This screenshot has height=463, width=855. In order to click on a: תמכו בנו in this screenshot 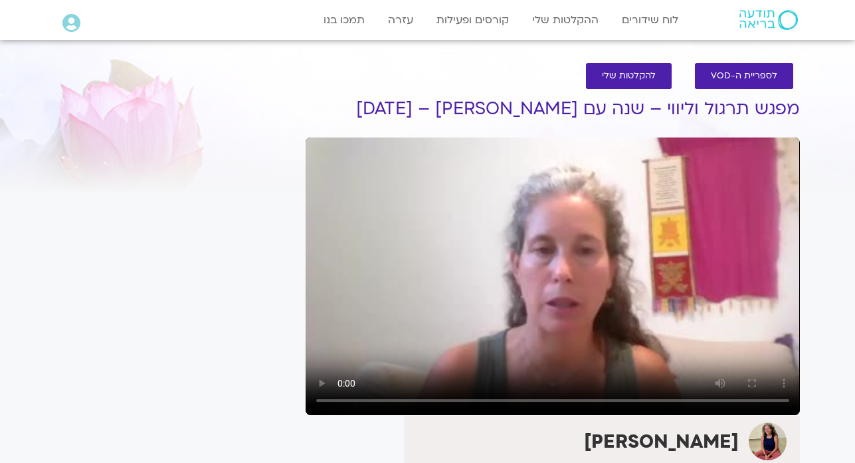, I will do `click(344, 20)`.